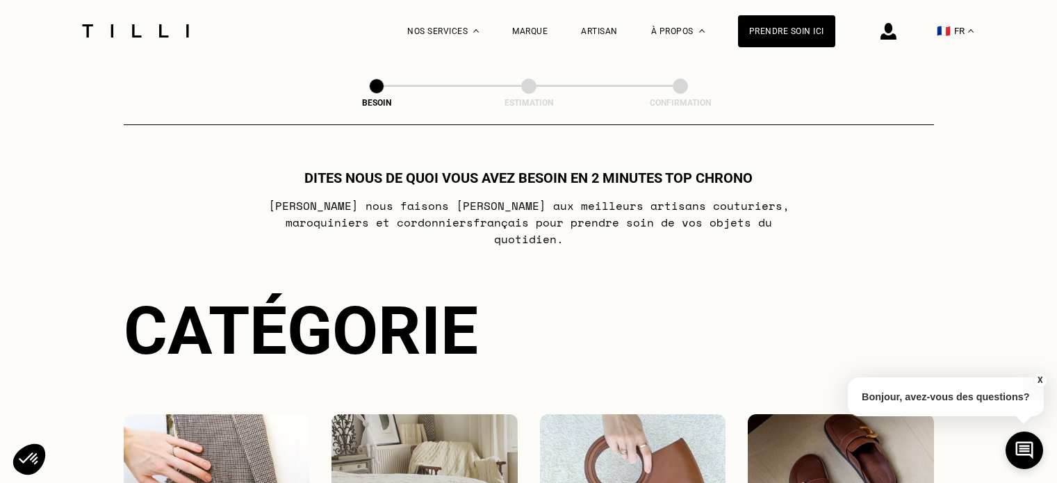  Describe the element at coordinates (476, 31) in the screenshot. I see `img: Menu déroulant` at that location.